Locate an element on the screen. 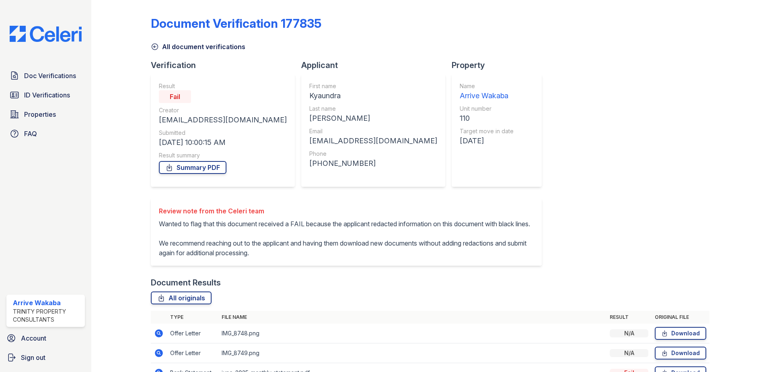  a: Properties is located at coordinates (45, 114).